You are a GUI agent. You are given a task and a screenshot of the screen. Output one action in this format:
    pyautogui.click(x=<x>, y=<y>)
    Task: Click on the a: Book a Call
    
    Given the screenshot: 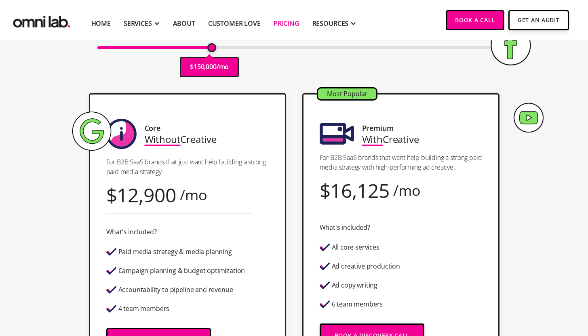 What is the action you would take?
    pyautogui.click(x=474, y=20)
    